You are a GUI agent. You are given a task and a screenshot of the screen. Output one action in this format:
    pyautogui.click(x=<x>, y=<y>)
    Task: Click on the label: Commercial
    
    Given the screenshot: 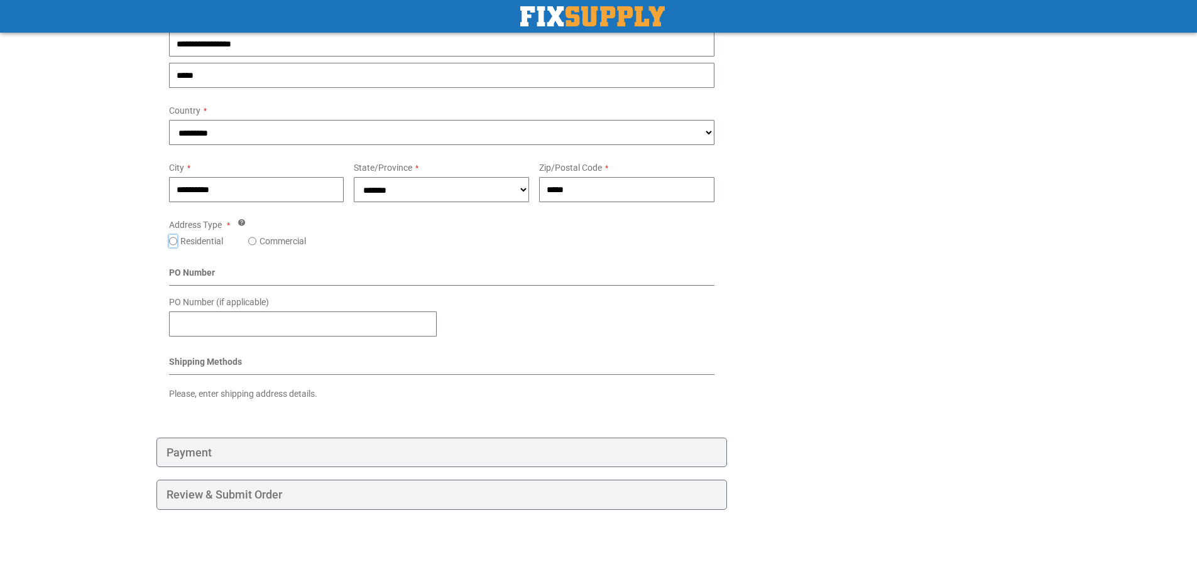 What is the action you would take?
    pyautogui.click(x=283, y=241)
    